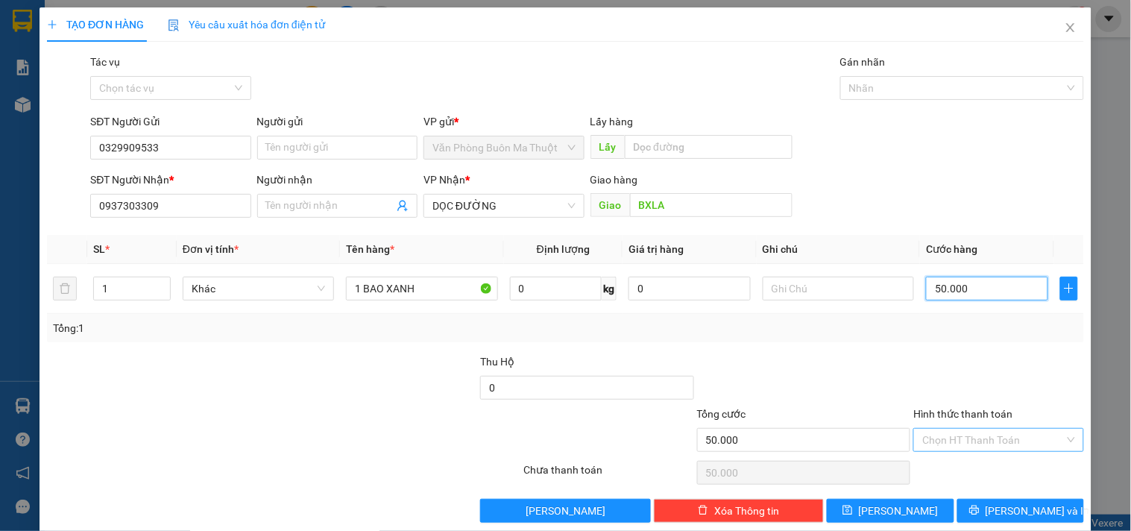 This screenshot has height=531, width=1131. What do you see at coordinates (95, 25) in the screenshot?
I see `span: TẠO ĐƠN HÀNG` at bounding box center [95, 25].